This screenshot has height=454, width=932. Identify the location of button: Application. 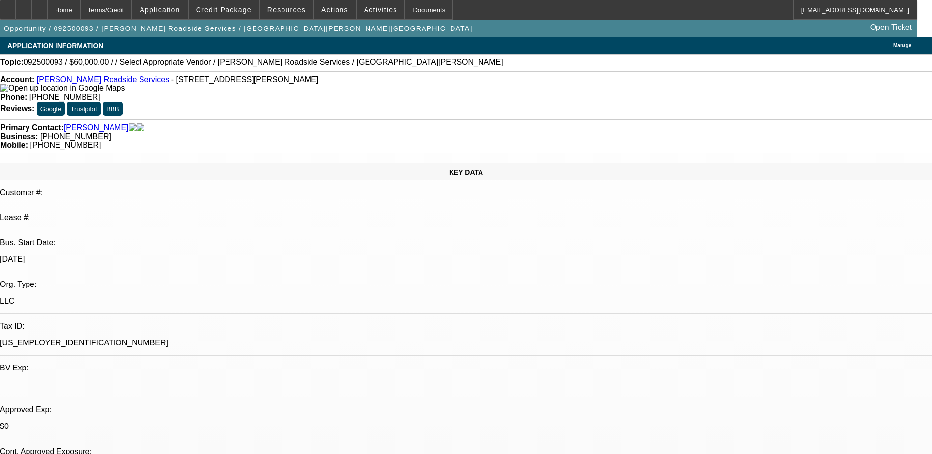
(160, 10).